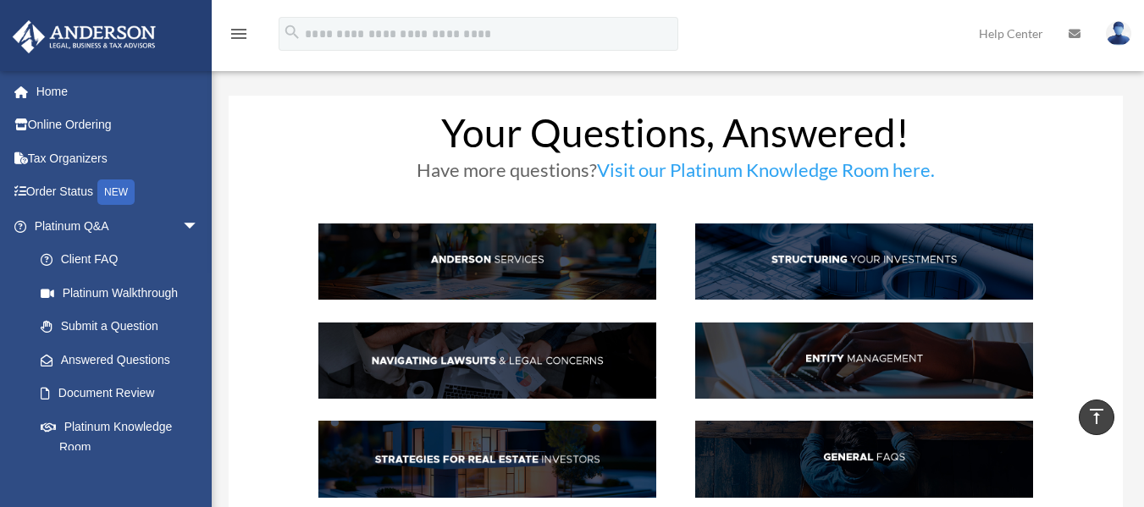 This screenshot has width=1144, height=507. What do you see at coordinates (124, 437) in the screenshot?
I see `a: Platinum Knowledge Room` at bounding box center [124, 437].